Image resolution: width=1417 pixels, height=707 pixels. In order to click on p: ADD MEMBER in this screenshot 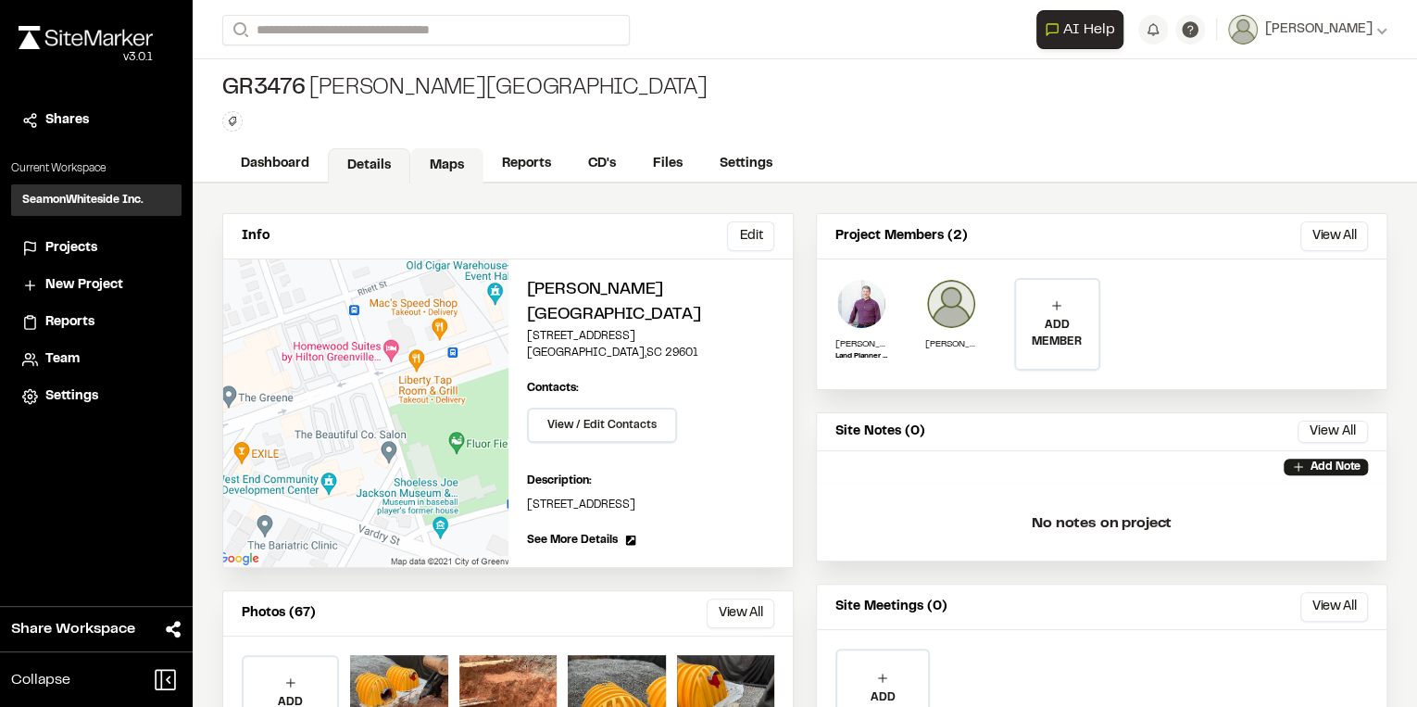, I will do `click(1057, 333)`.